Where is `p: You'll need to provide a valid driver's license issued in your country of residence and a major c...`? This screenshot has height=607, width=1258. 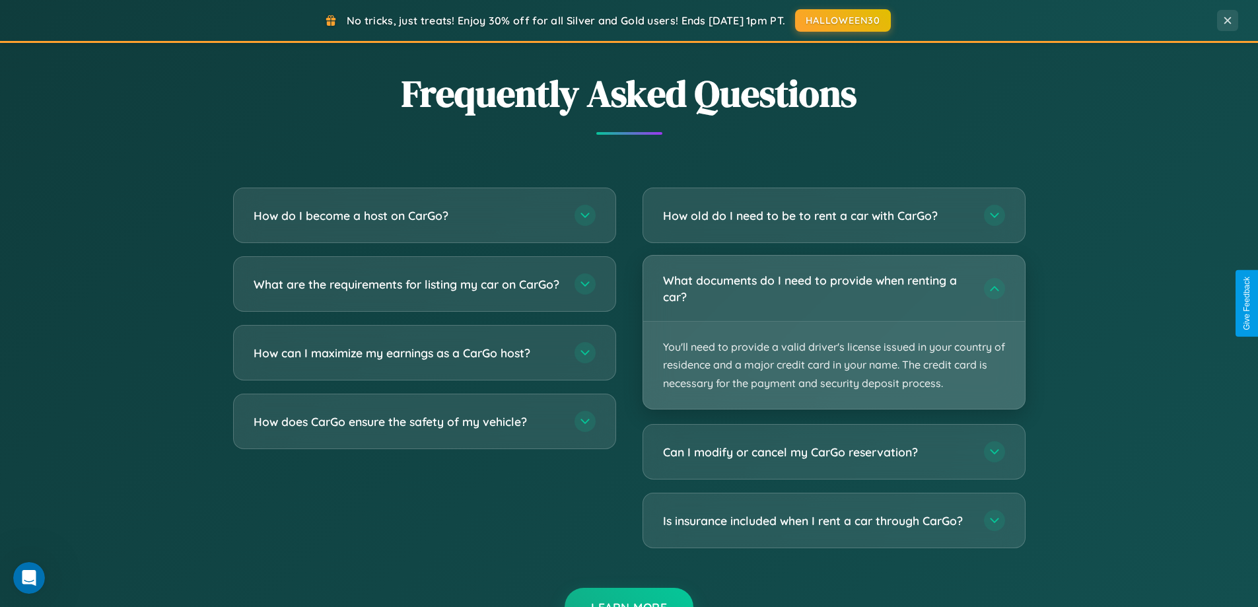 p: You'll need to provide a valid driver's license issued in your country of residence and a major c... is located at coordinates (834, 365).